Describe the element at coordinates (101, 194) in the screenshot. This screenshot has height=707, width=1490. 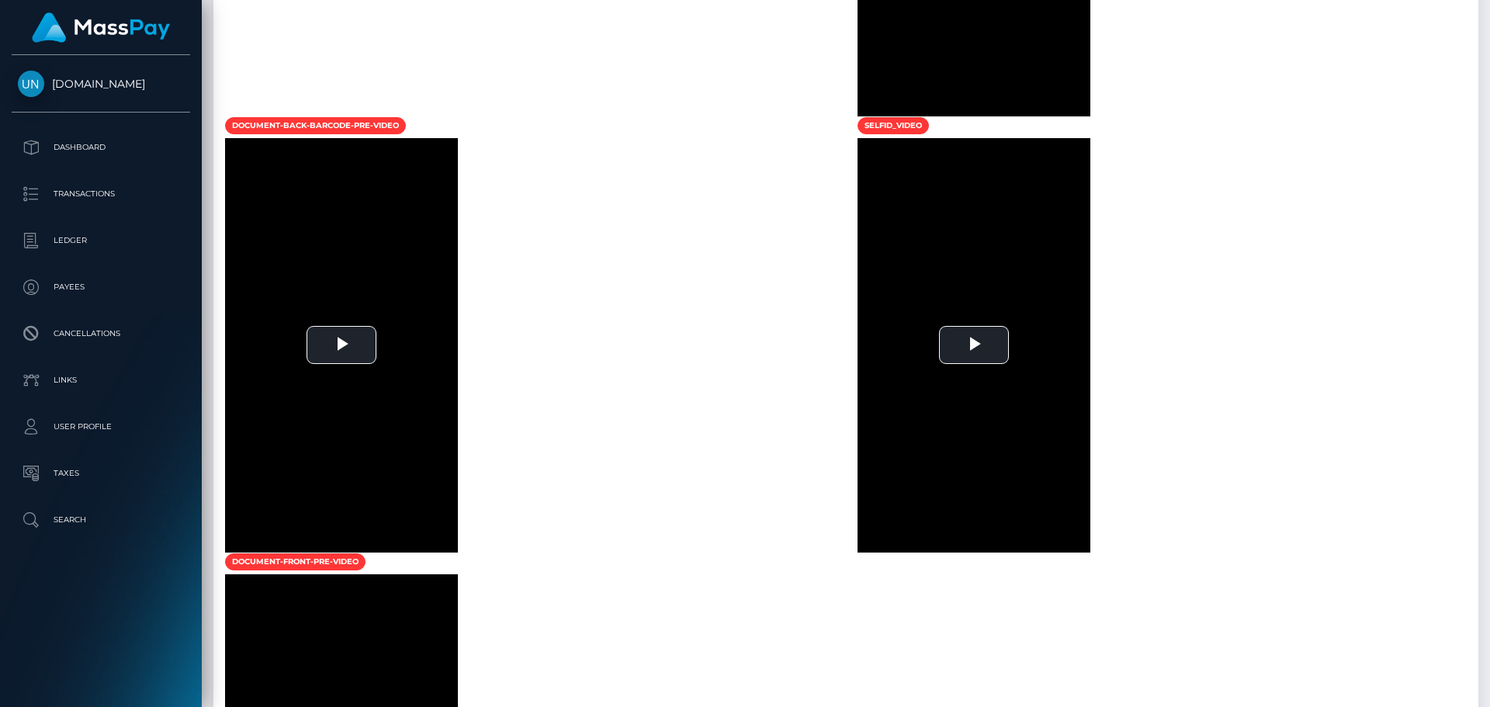
I see `a: Transactions` at that location.